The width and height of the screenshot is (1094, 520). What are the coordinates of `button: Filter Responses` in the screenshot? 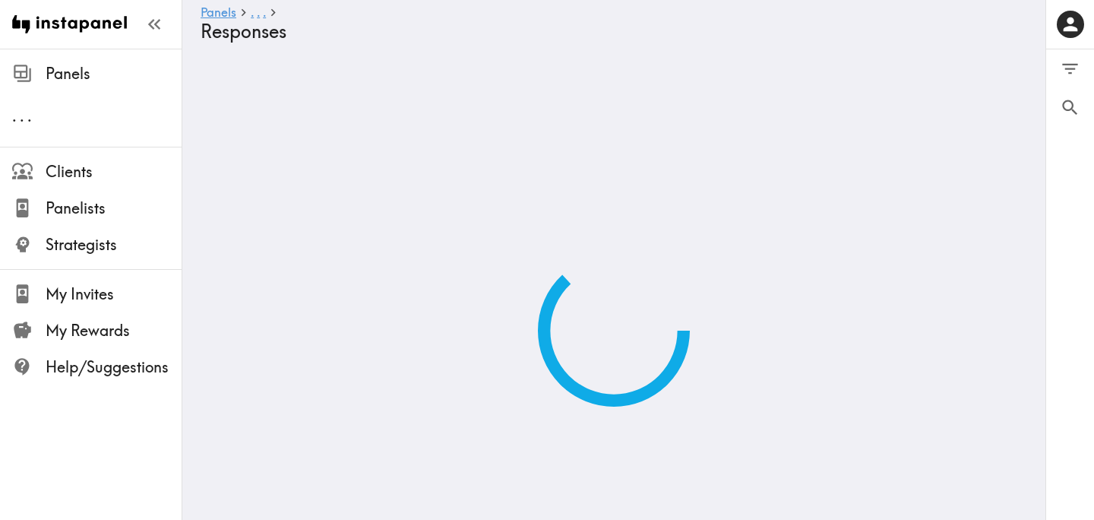 It's located at (1070, 68).